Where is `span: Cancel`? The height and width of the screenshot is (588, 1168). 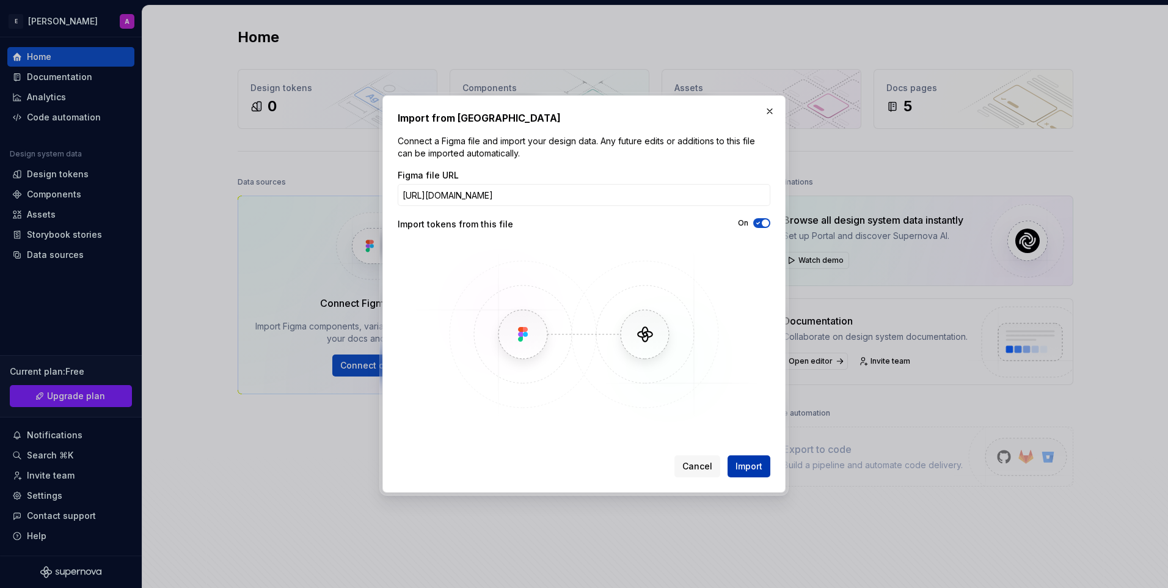 span: Cancel is located at coordinates (697, 466).